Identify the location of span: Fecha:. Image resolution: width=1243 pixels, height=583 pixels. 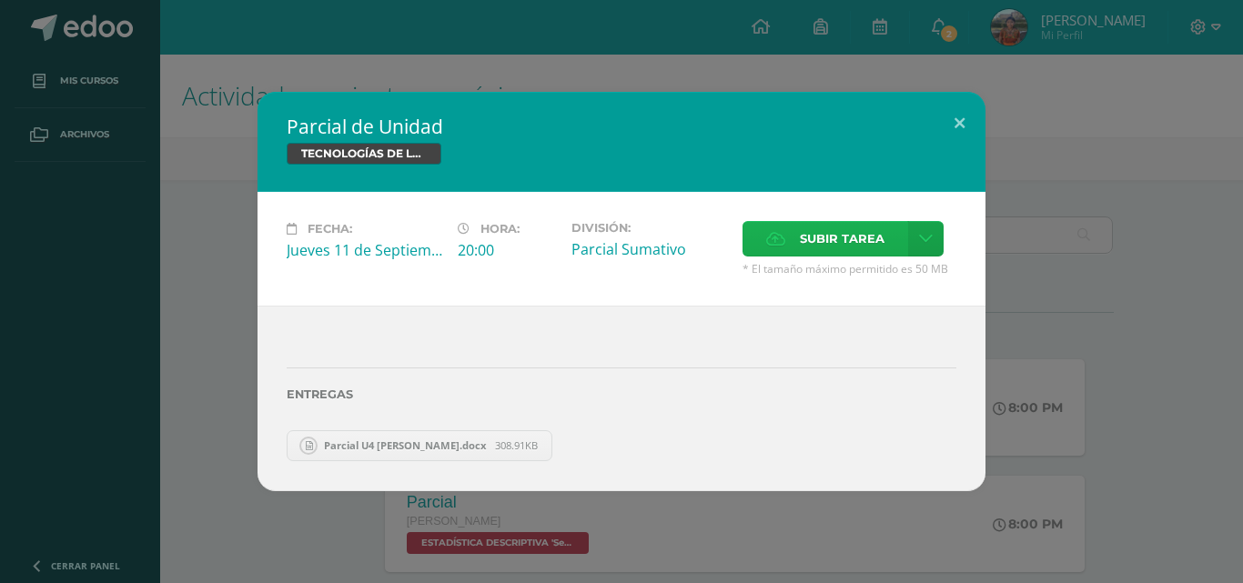
(329, 228).